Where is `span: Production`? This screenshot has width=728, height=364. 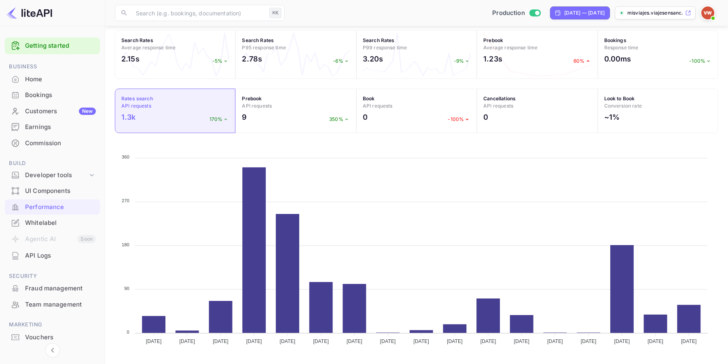
span: Production is located at coordinates (509, 13).